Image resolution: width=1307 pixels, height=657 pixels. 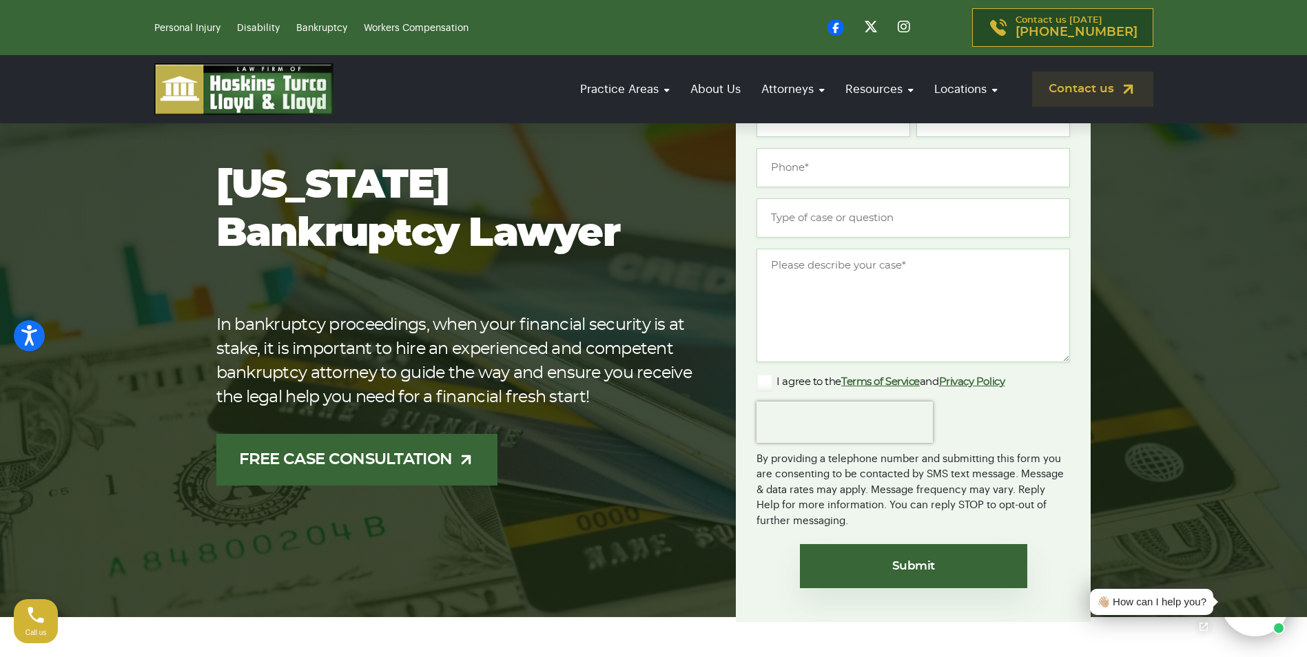 What do you see at coordinates (972, 382) in the screenshot?
I see `a: Privacy Policy` at bounding box center [972, 382].